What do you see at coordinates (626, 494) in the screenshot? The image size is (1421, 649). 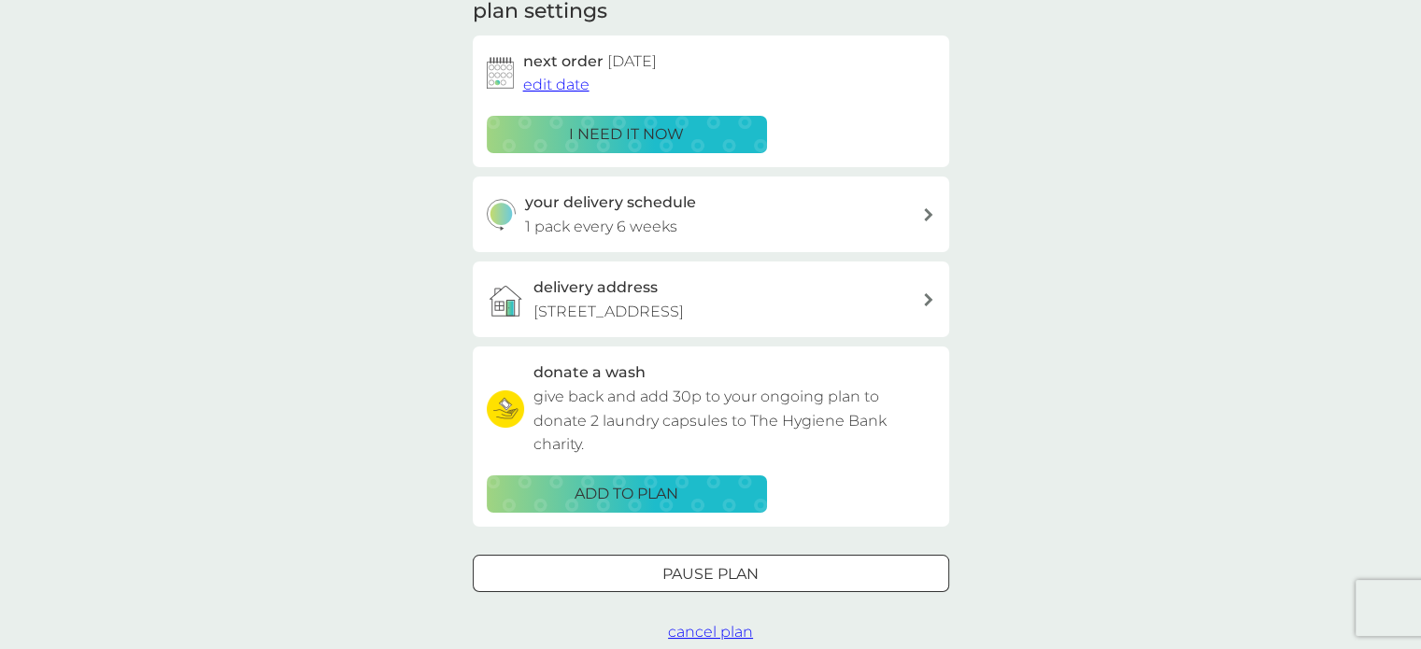 I see `p: ADD TO PLAN` at bounding box center [626, 494].